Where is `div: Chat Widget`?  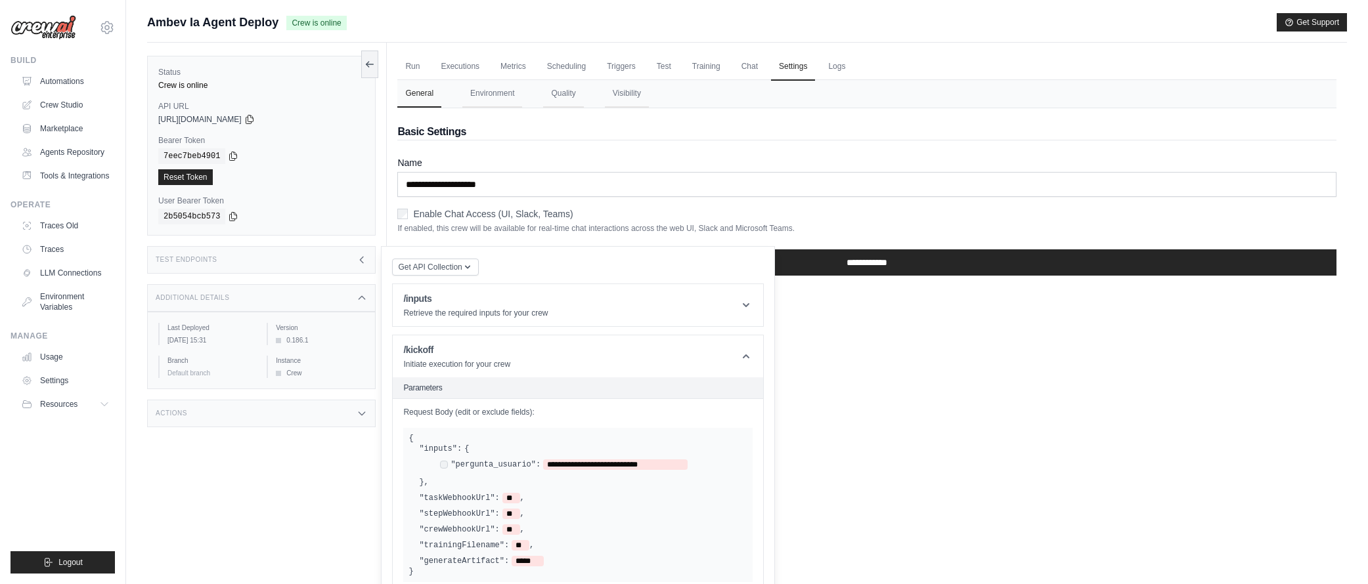
div: Chat Widget is located at coordinates (1335, 553).